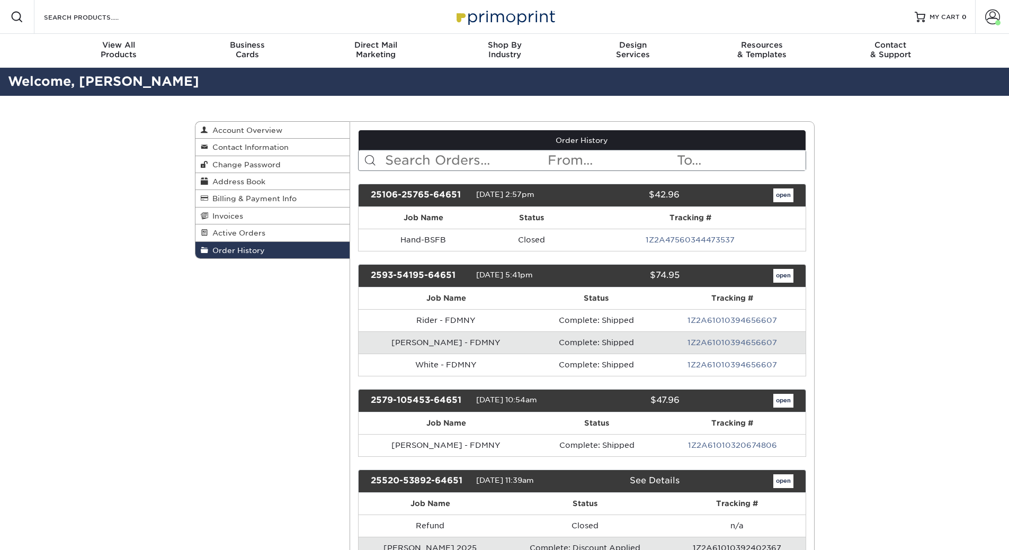  I want to click on a: Shop ByIndustry, so click(504, 51).